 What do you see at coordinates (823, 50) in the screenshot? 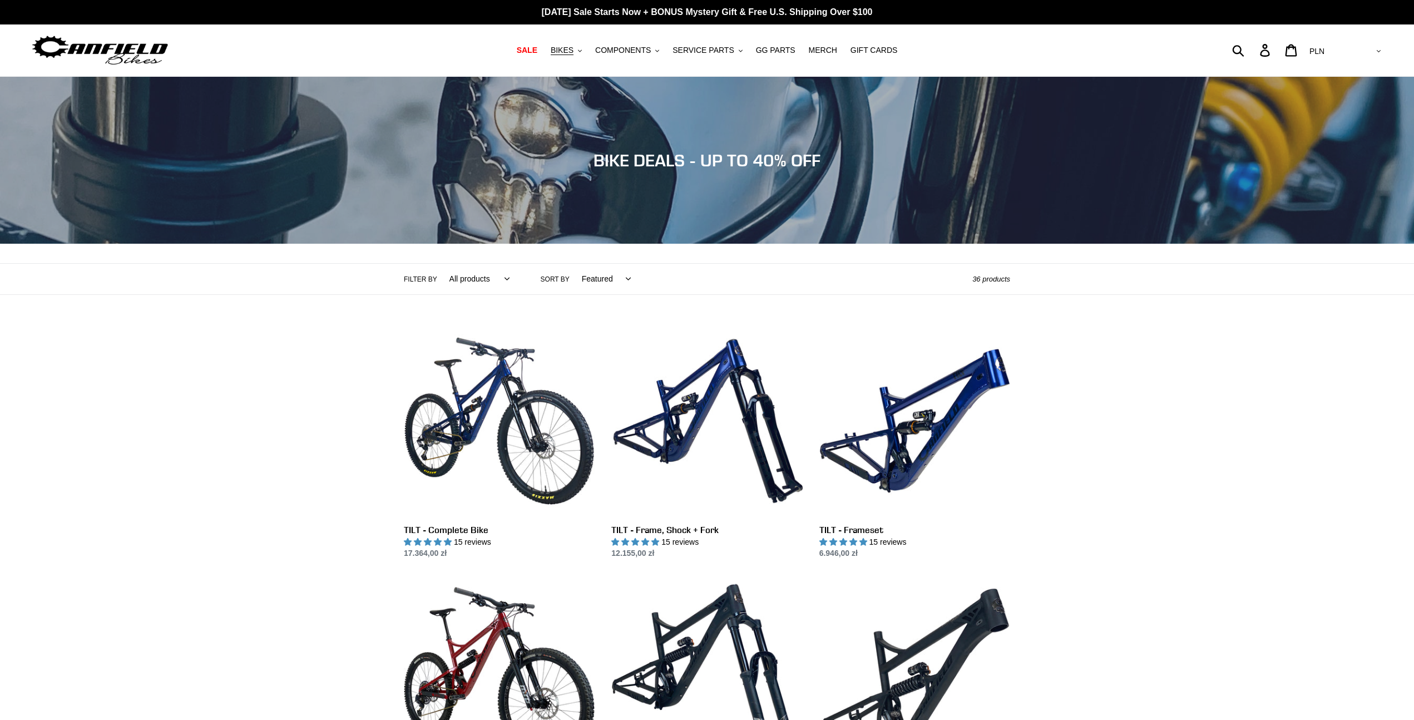
I see `a: MERCH` at bounding box center [823, 50].